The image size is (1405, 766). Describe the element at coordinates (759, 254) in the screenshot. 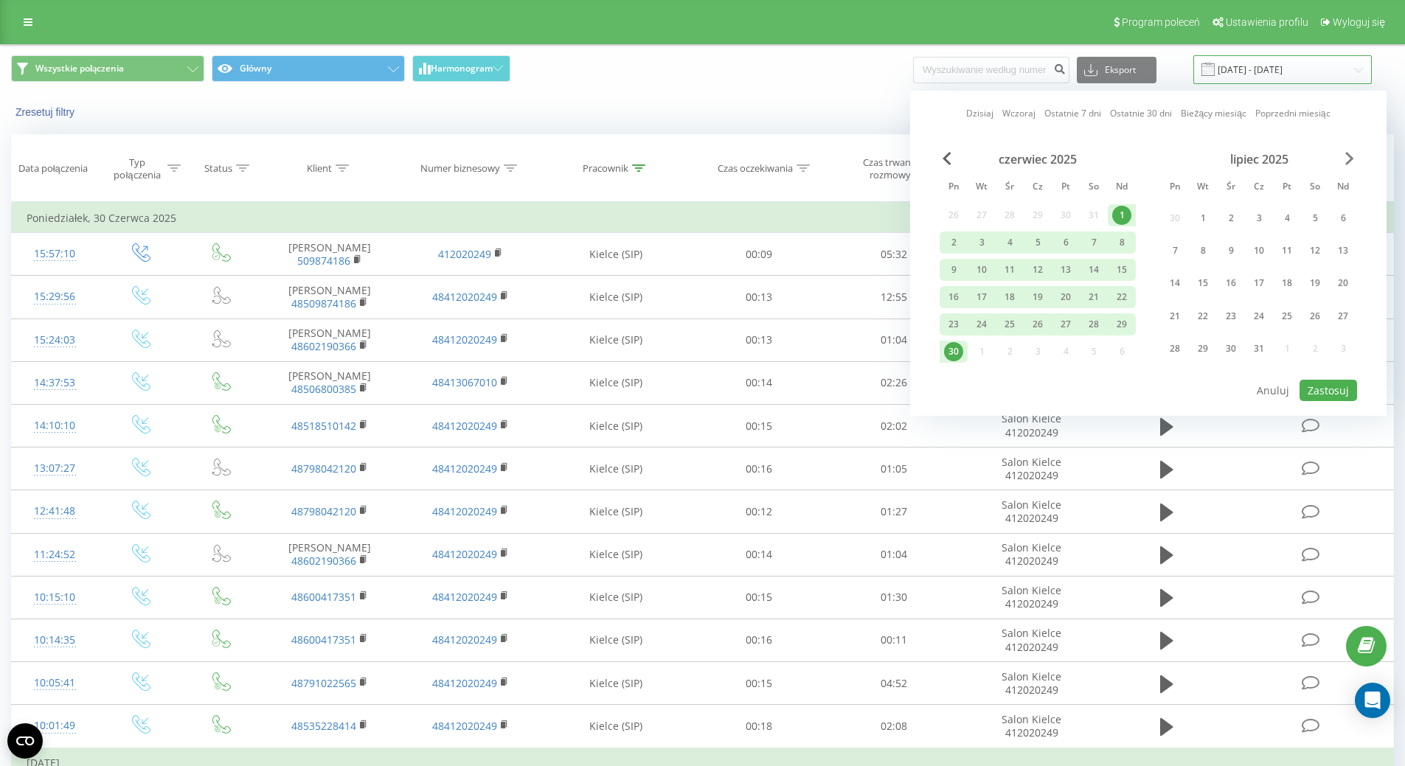

I see `td: 00:09` at that location.